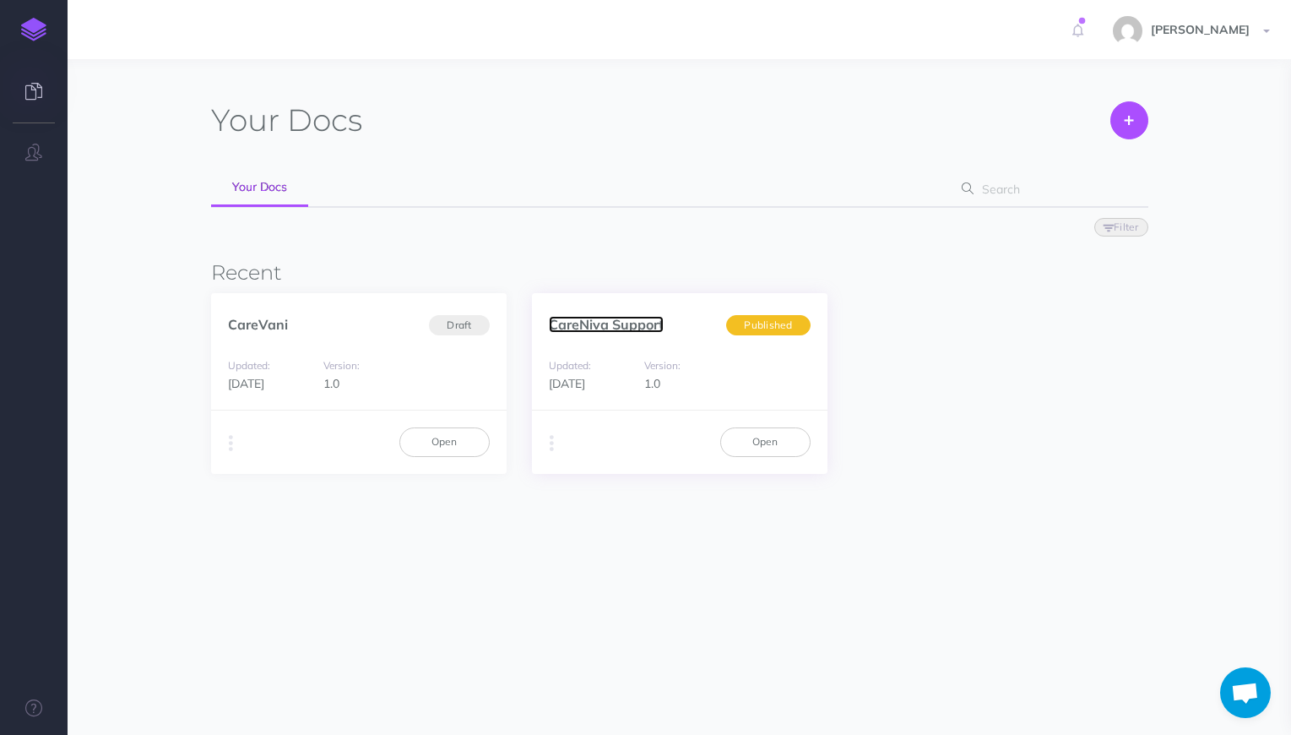 The width and height of the screenshot is (1291, 735). What do you see at coordinates (1049, 189) in the screenshot?
I see `input: Search` at bounding box center [1049, 189].